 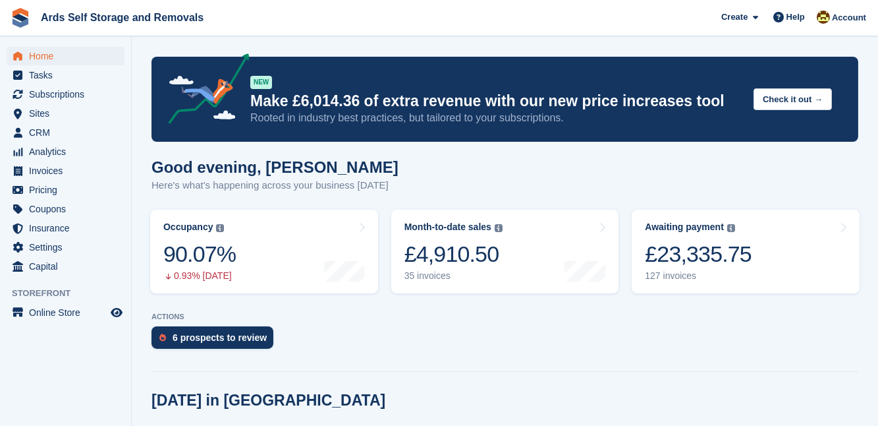 What do you see at coordinates (20, 18) in the screenshot?
I see `img: stora-icon-8386f47178a22dfd0bd8f6a31ec36ba5ce8667c1dd55bd0f319d3a0aa187defe.svg` at bounding box center [20, 18].